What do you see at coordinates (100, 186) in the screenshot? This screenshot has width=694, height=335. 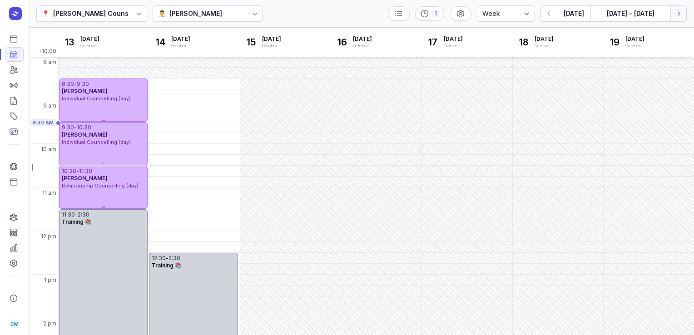 I see `span: Relationship Counselling (day)` at bounding box center [100, 186].